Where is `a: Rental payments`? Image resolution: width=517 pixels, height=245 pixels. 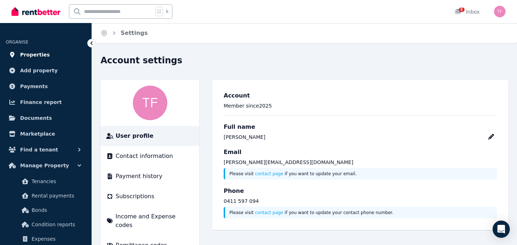 a: Rental payments is located at coordinates (46, 195).